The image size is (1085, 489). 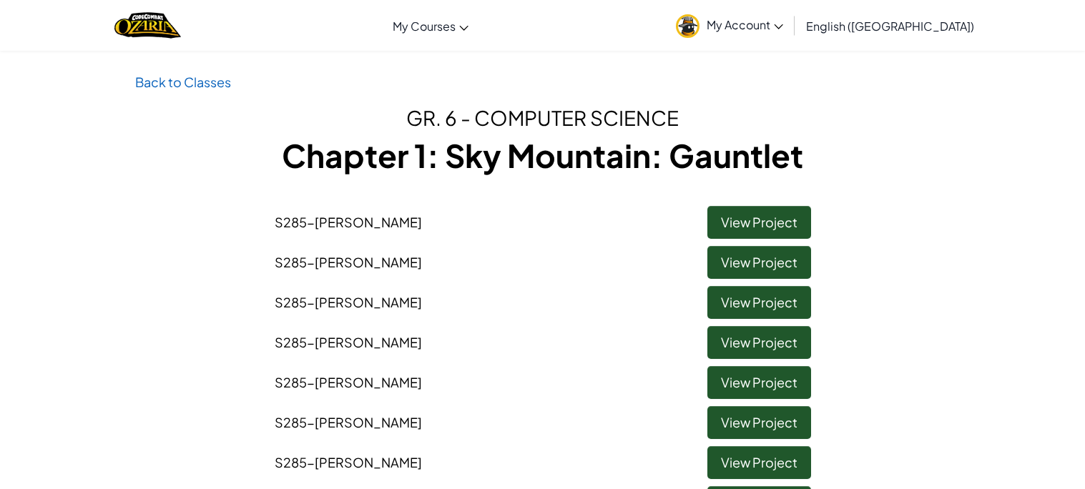 What do you see at coordinates (543, 118) in the screenshot?
I see `h2: GR. 6 - COMPUTER SCIENCE` at bounding box center [543, 118].